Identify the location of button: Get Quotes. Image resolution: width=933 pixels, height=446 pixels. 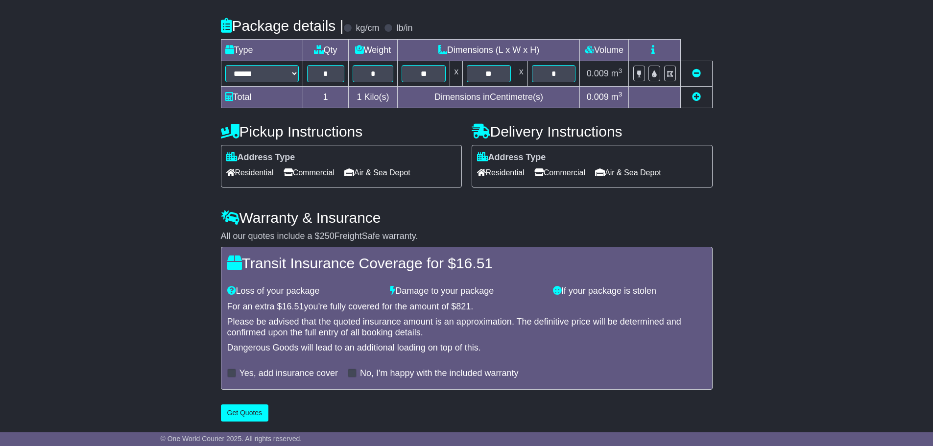
(245, 413).